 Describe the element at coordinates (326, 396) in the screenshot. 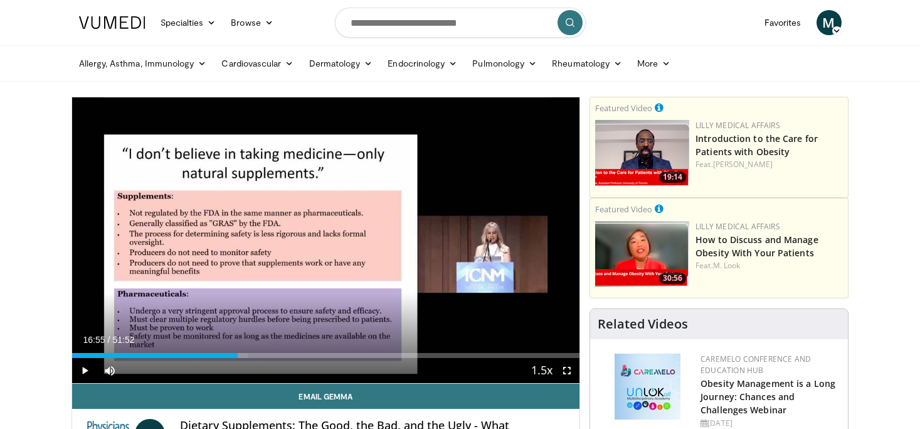

I see `a: Email Gemma` at that location.